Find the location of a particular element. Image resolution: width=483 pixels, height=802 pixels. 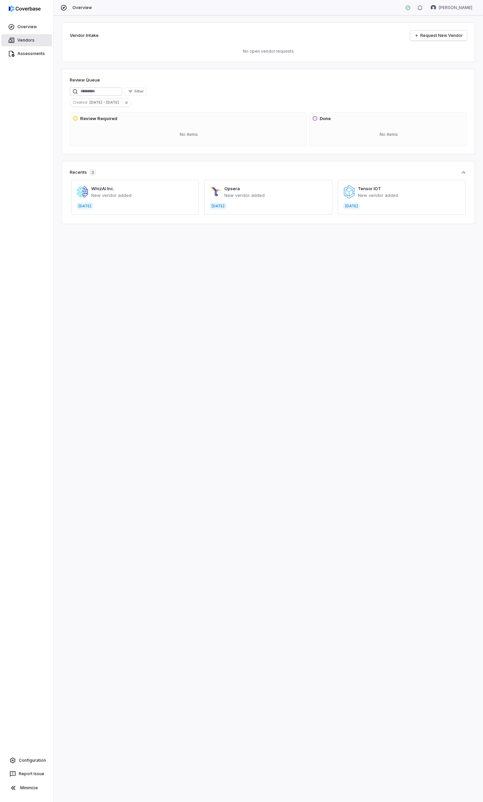

a: Assessments is located at coordinates (26, 54).